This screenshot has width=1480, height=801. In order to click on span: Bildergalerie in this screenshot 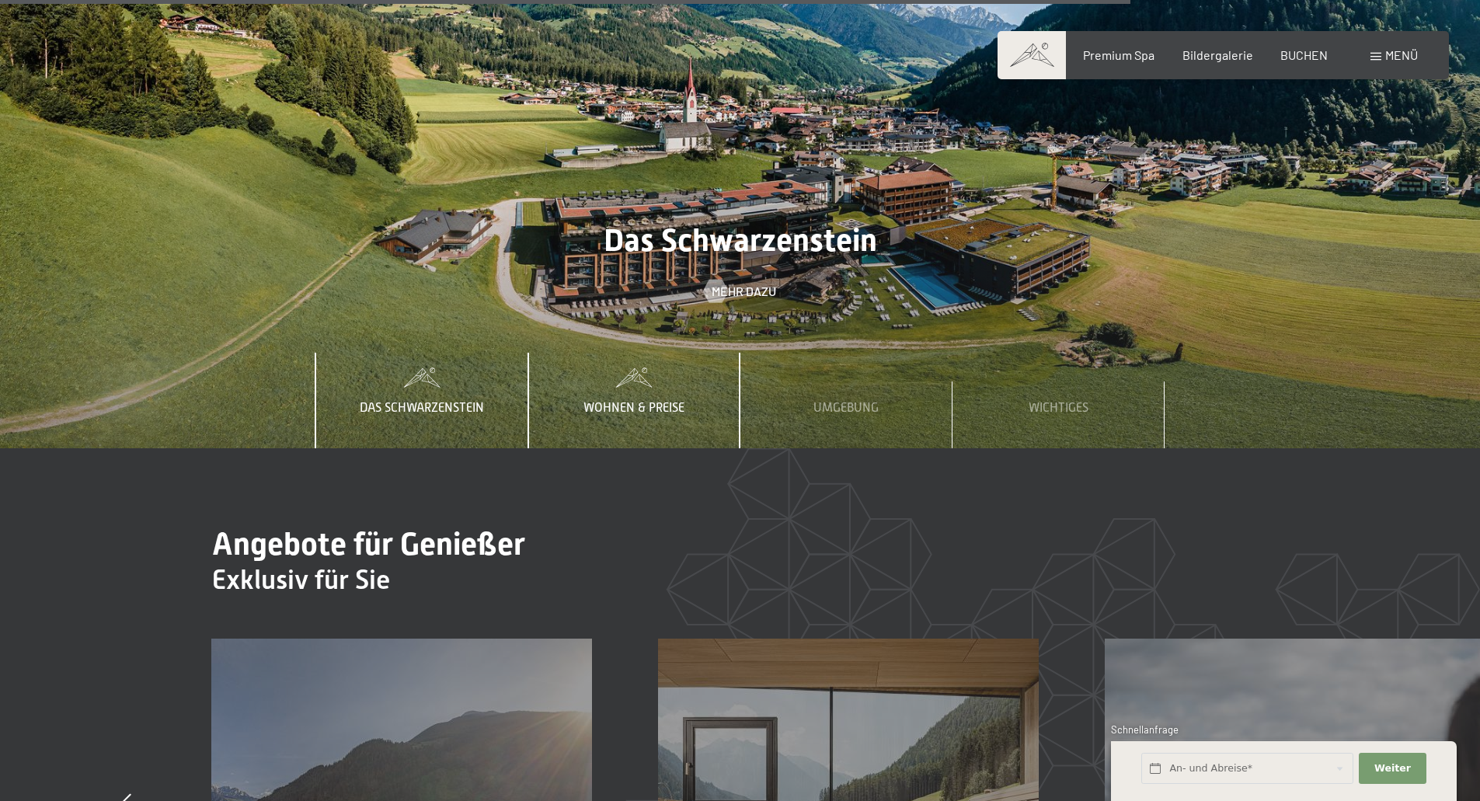, I will do `click(1217, 54)`.